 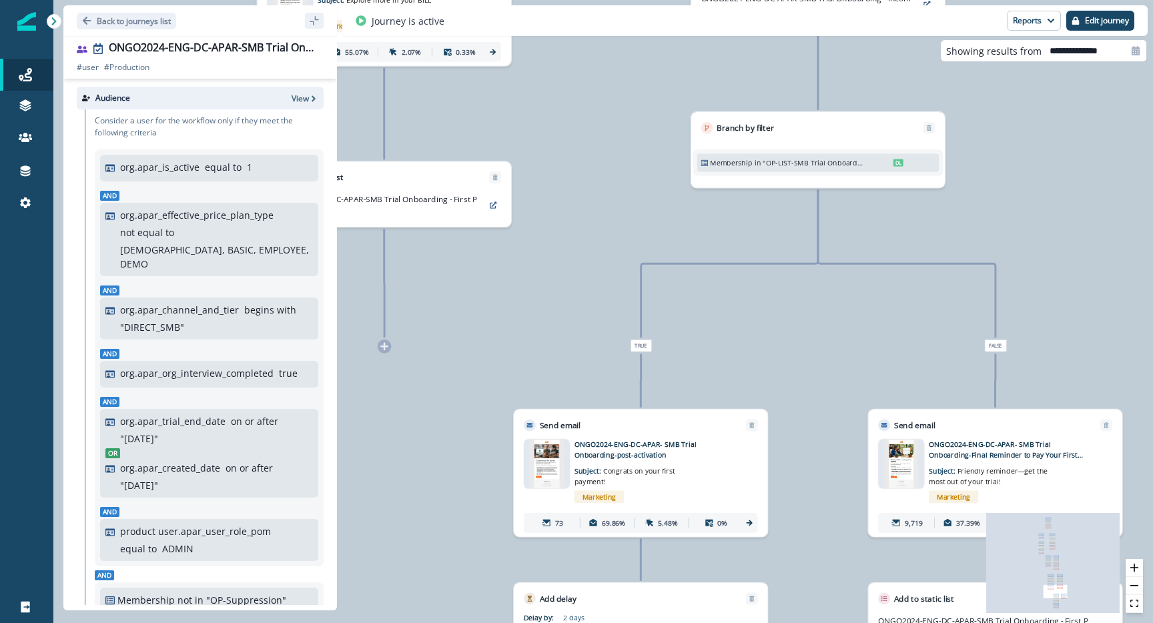 I want to click on p: "OP-Suppression", so click(x=251, y=600).